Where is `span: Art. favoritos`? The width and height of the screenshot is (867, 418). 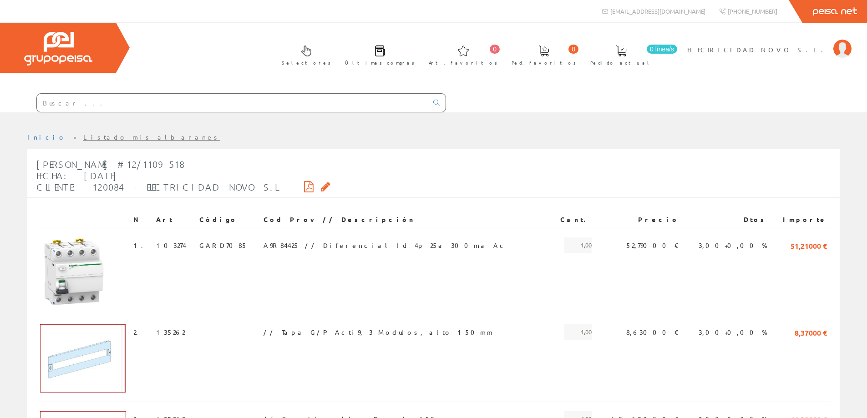
span: Art. favoritos is located at coordinates (463, 63).